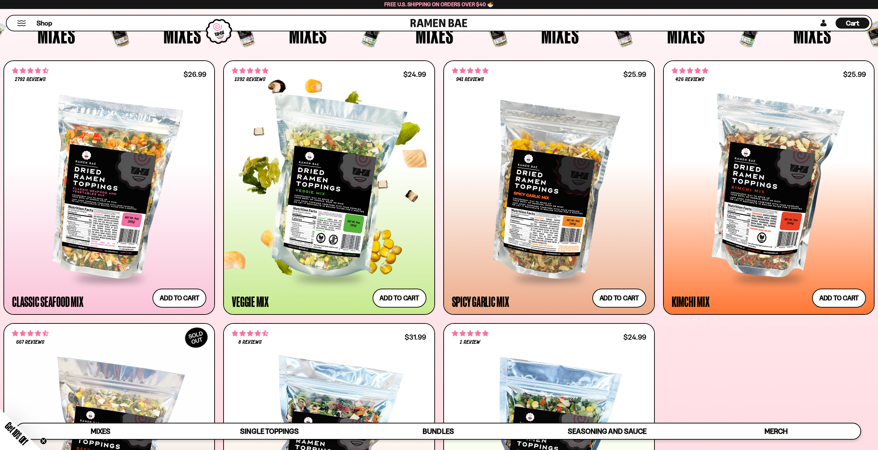 This screenshot has width=878, height=450. I want to click on div: Veggie Mix, so click(250, 301).